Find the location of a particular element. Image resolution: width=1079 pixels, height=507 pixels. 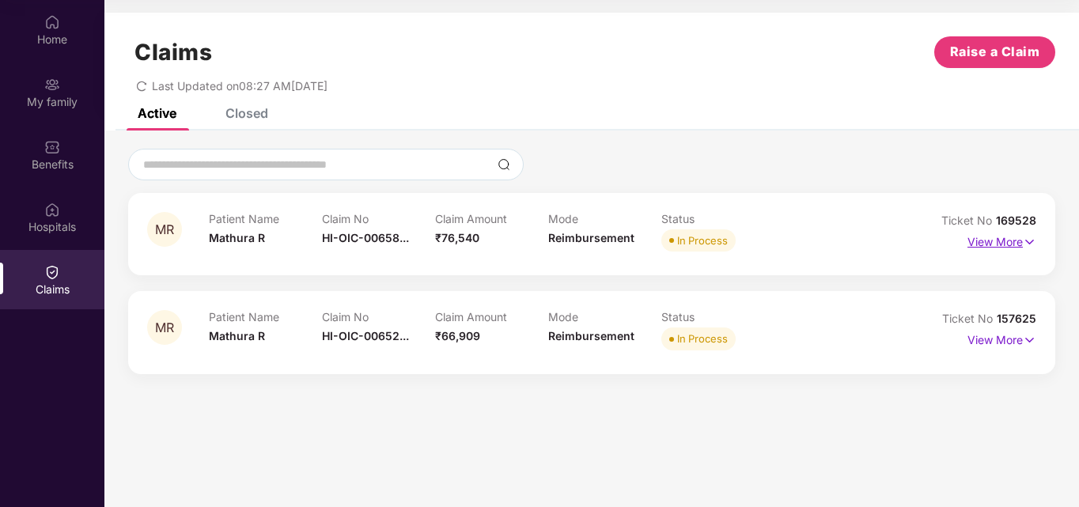

img: svg+xml;base64,PHN2ZyBpZD0iSG9tZSIgeG1sbnM9Imh0dHA6Ly93d3cudzMub3JnLzIwMDAvc3ZnIiB3aWR0aD0iMjAiIG... is located at coordinates (52, 22).